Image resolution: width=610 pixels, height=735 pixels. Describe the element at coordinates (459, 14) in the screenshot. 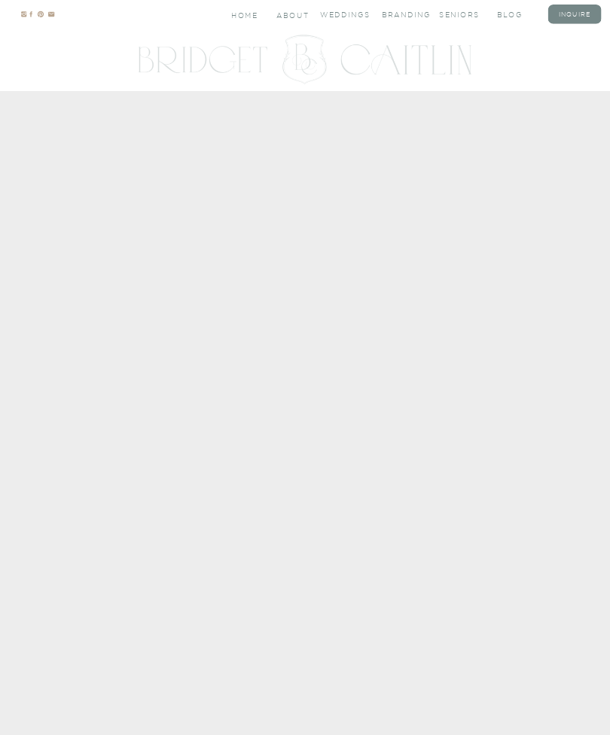

I see `nav: seniors` at that location.